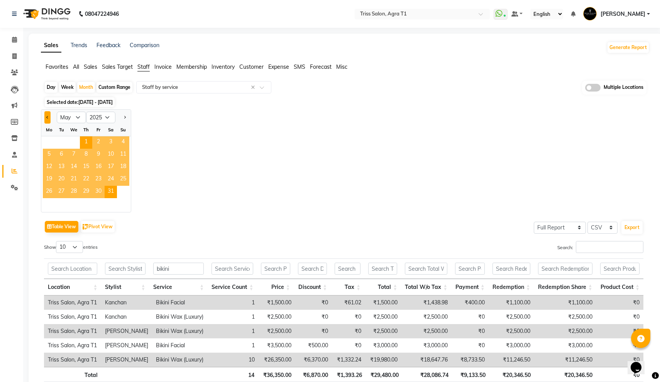 Image resolution: width=660 pixels, height=382 pixels. What do you see at coordinates (565, 374) in the screenshot?
I see `th: ₹20,346.50` at bounding box center [565, 374].